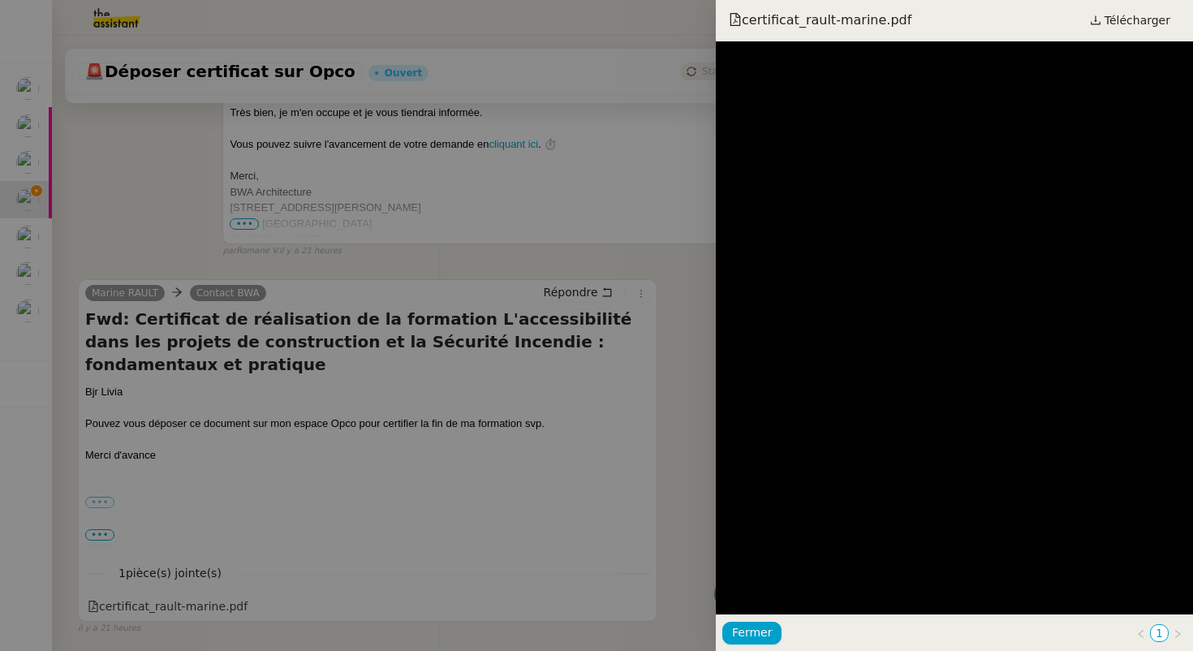  What do you see at coordinates (1178, 633) in the screenshot?
I see `li: Page suivante` at bounding box center [1178, 633].